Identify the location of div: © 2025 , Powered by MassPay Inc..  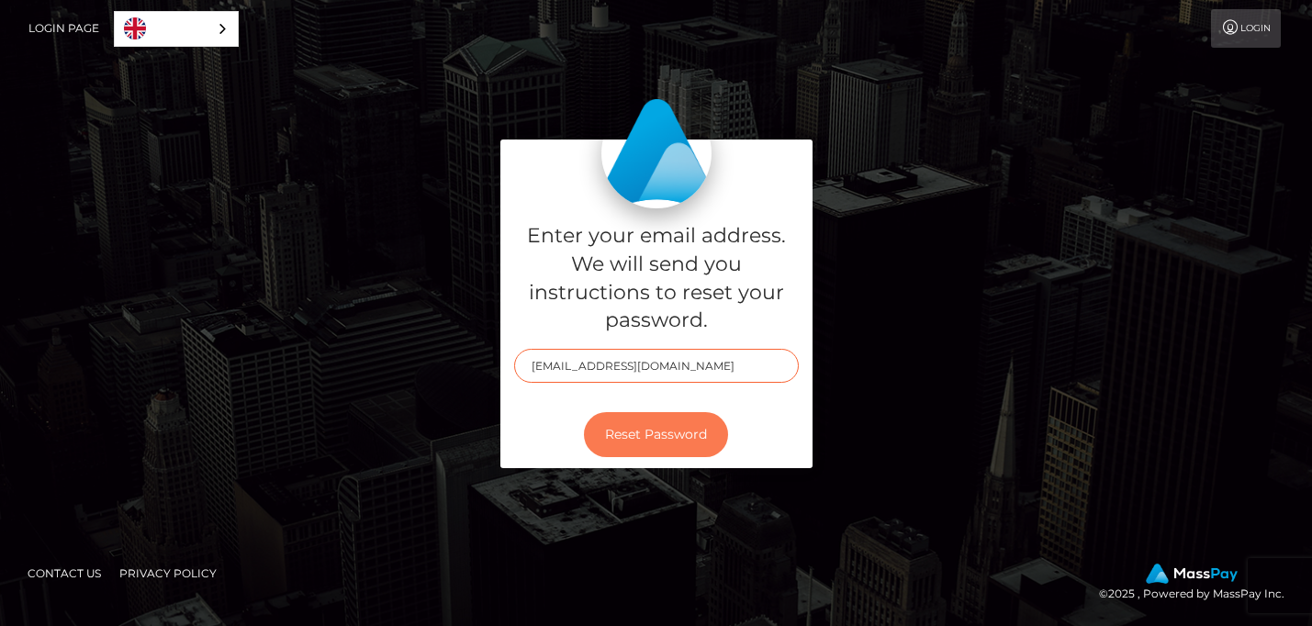
(1198, 584).